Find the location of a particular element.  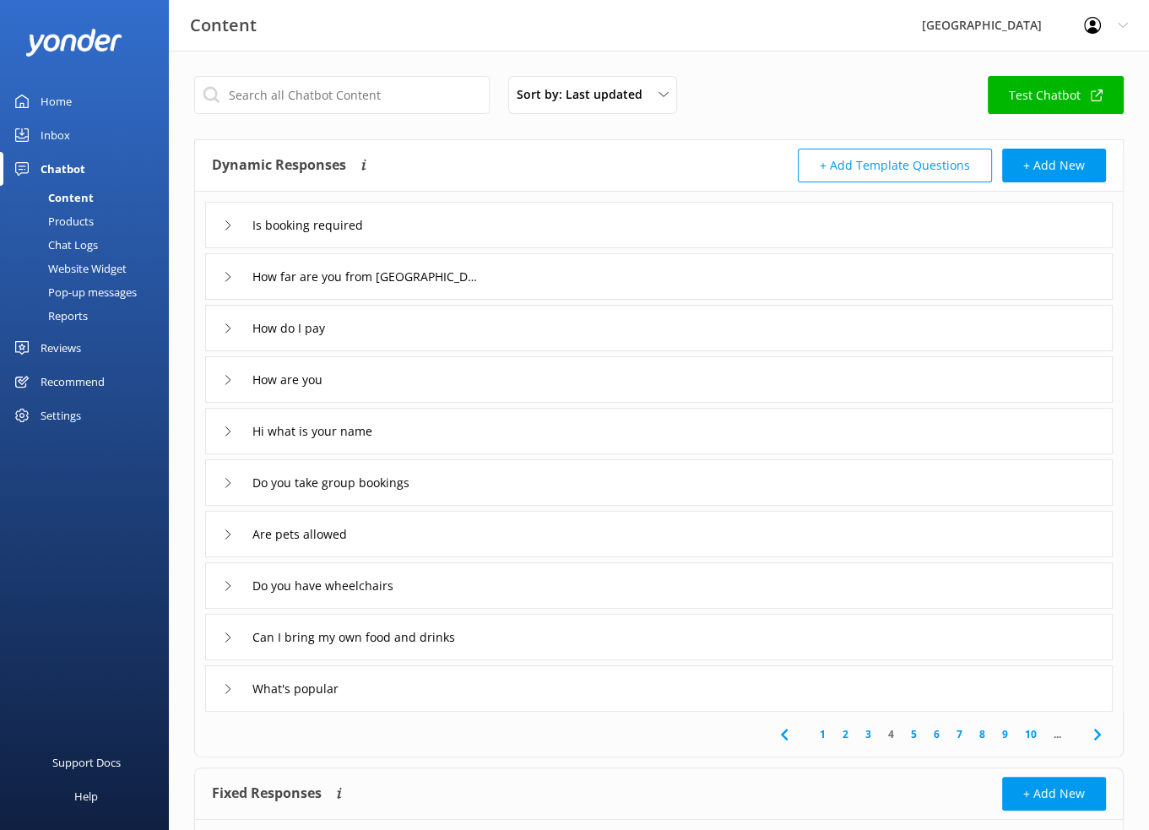

a: 8 is located at coordinates (982, 734).